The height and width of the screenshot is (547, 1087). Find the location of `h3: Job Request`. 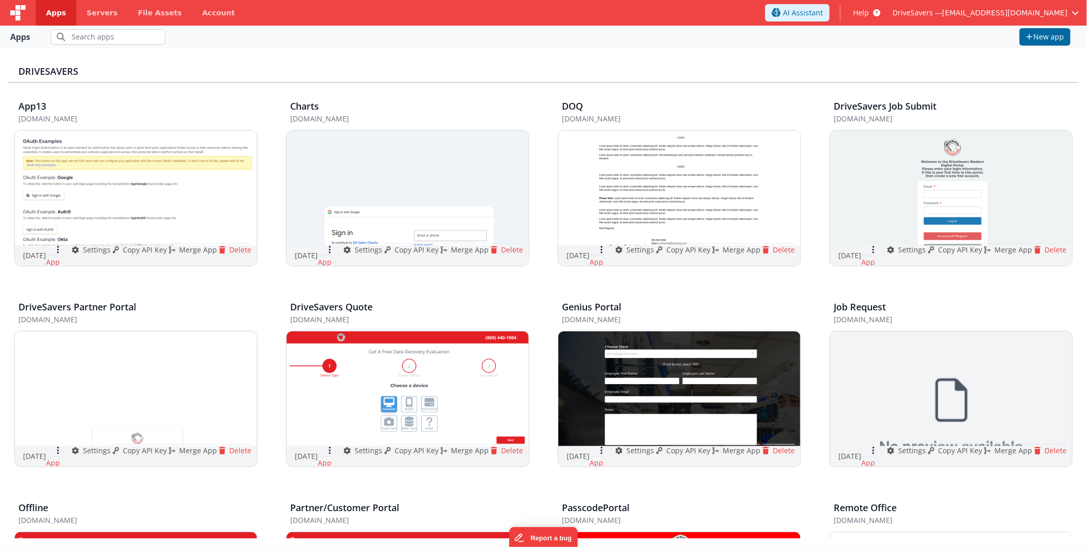

h3: Job Request is located at coordinates (860, 307).